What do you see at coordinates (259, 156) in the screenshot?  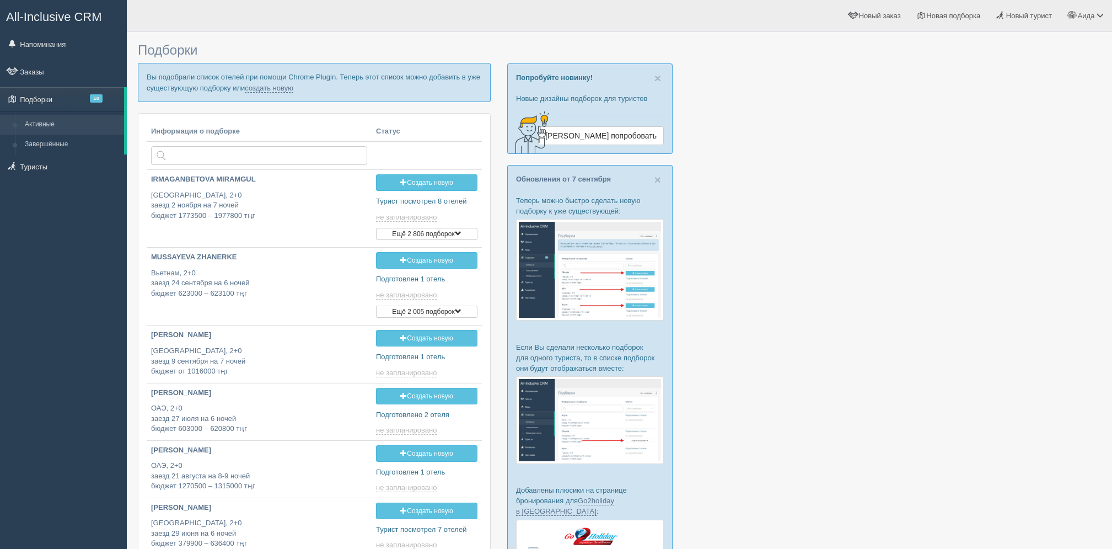 I see `input: Поиск по стране или туристу` at bounding box center [259, 156].